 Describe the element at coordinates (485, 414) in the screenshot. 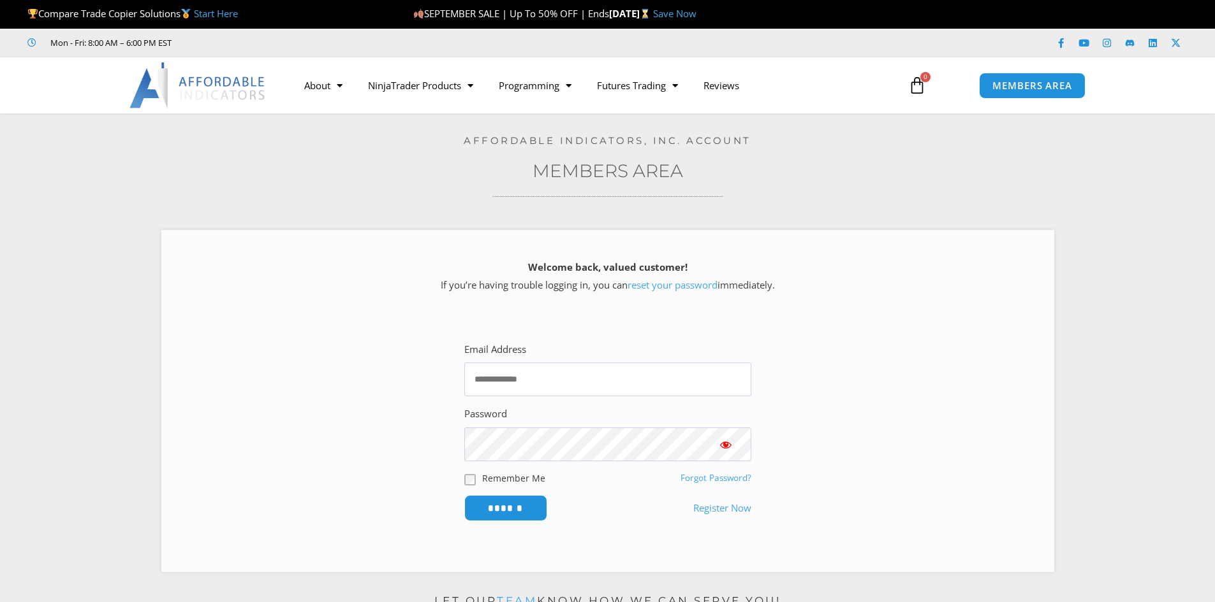

I see `label: Password` at that location.